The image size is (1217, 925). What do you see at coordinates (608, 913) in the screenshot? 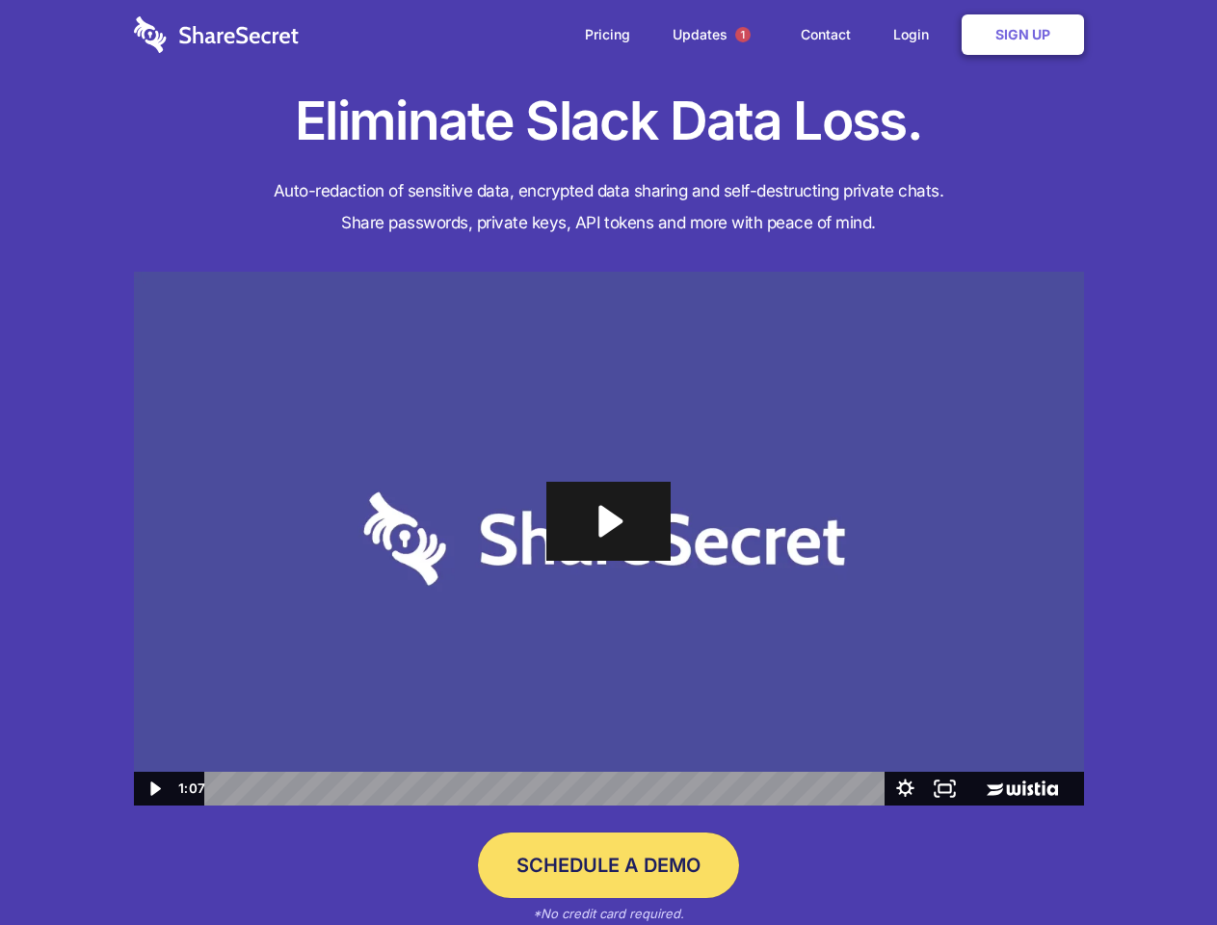
I see `em: *No credit card required.` at bounding box center [608, 913].